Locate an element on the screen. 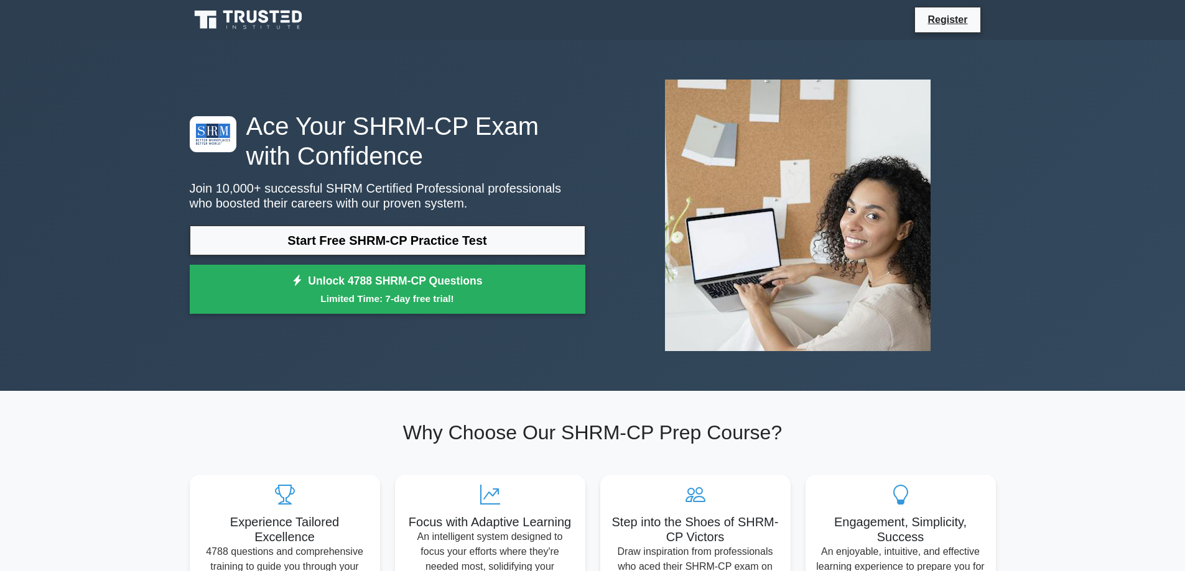  a: Register is located at coordinates (947, 19).